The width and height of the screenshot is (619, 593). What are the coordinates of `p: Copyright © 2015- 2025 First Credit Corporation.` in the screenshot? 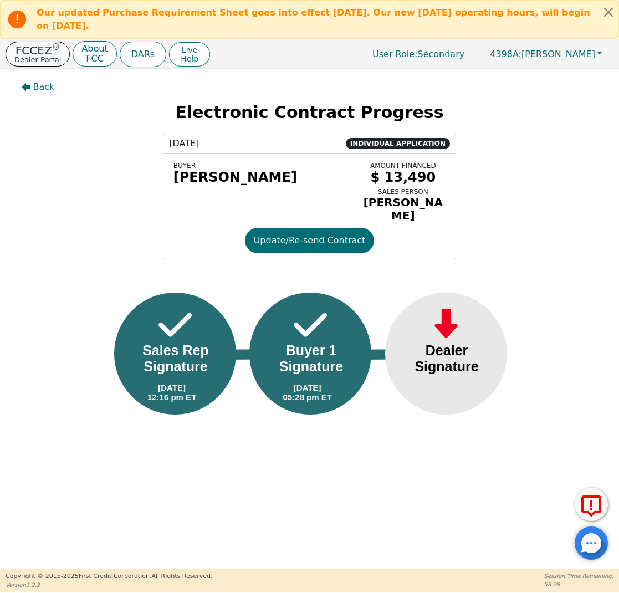 It's located at (109, 576).